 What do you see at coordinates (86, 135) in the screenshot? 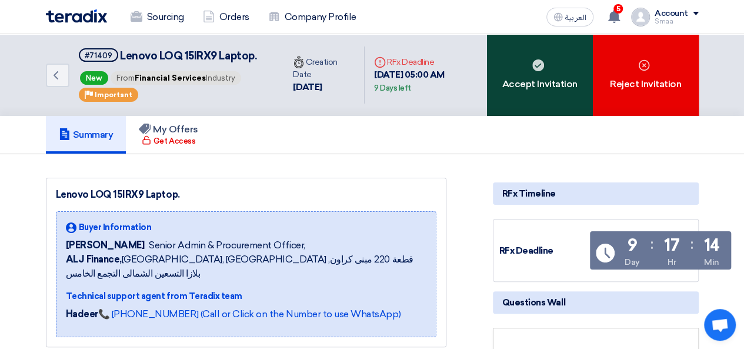
I see `h5: Summary` at bounding box center [86, 135].